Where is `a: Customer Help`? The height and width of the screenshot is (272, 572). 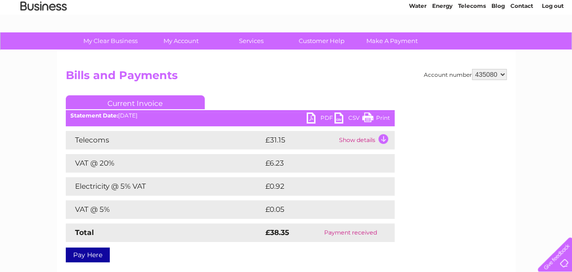
a: Customer Help is located at coordinates (321, 41).